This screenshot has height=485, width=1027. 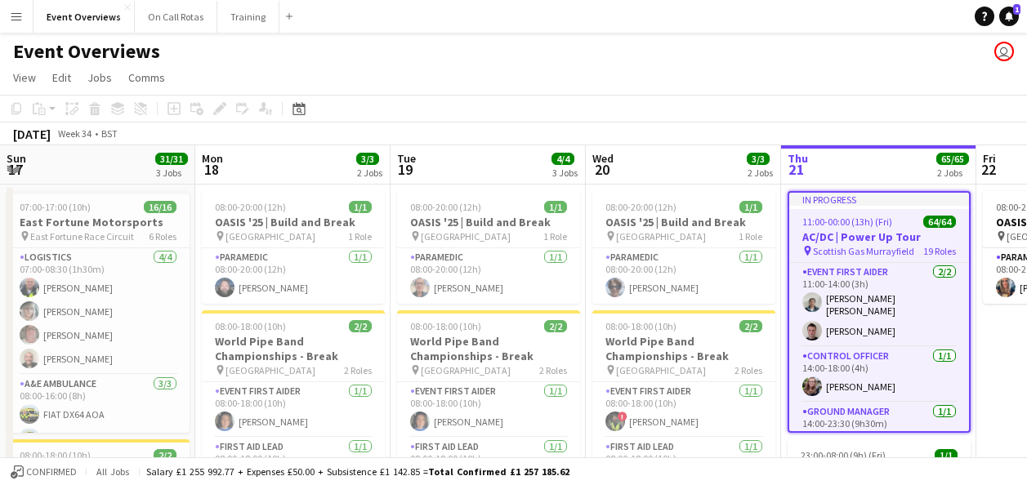 I want to click on span: 21, so click(x=797, y=169).